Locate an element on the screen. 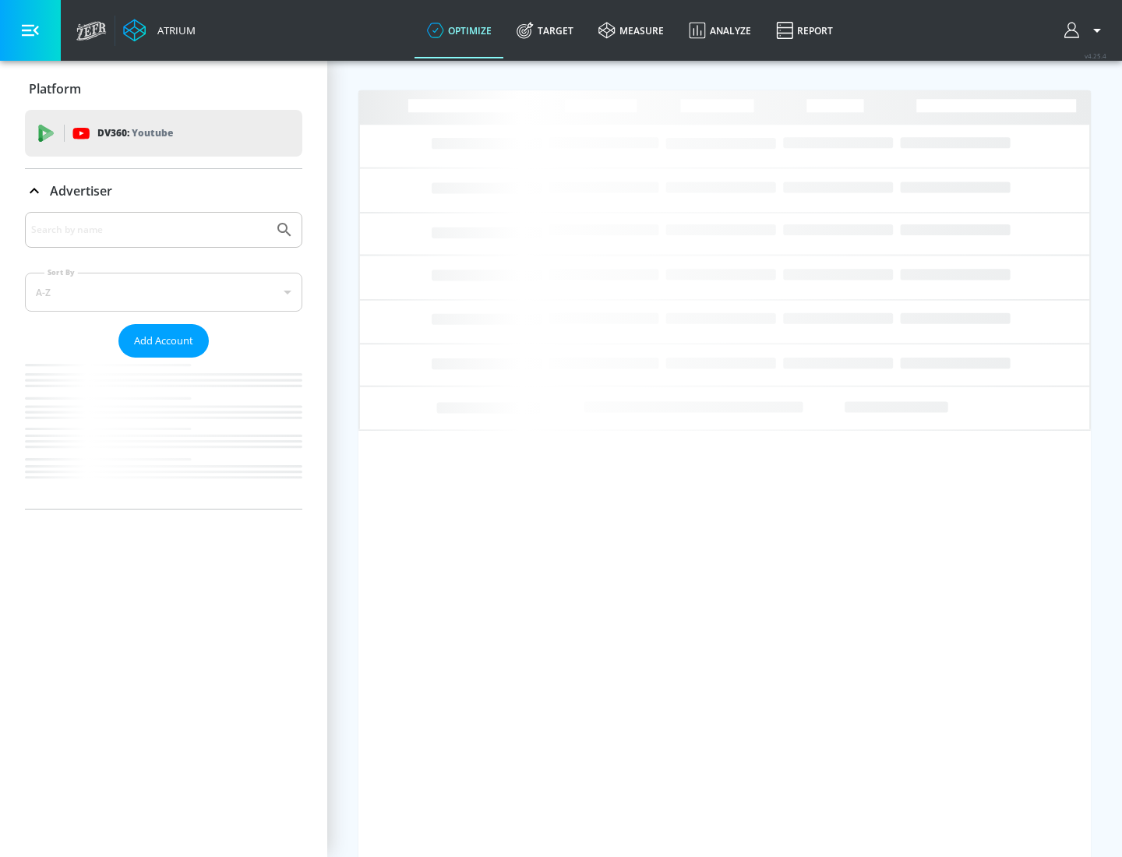  p: Platform is located at coordinates (55, 89).